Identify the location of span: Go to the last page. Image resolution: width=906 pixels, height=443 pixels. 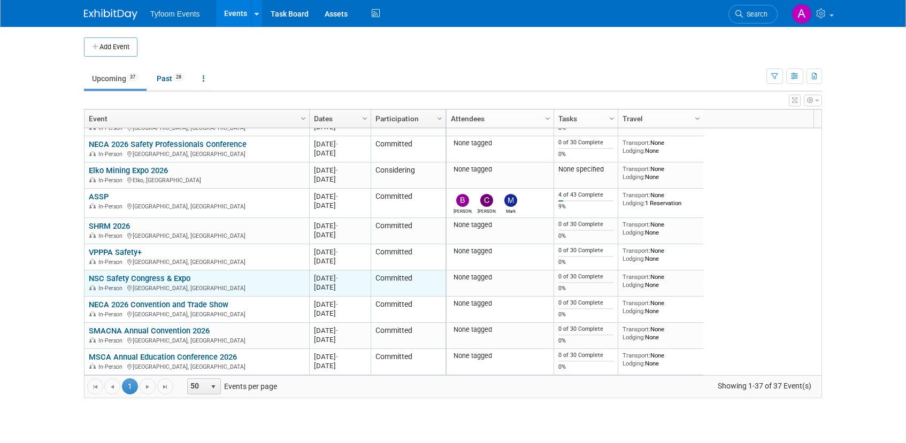
(165, 387).